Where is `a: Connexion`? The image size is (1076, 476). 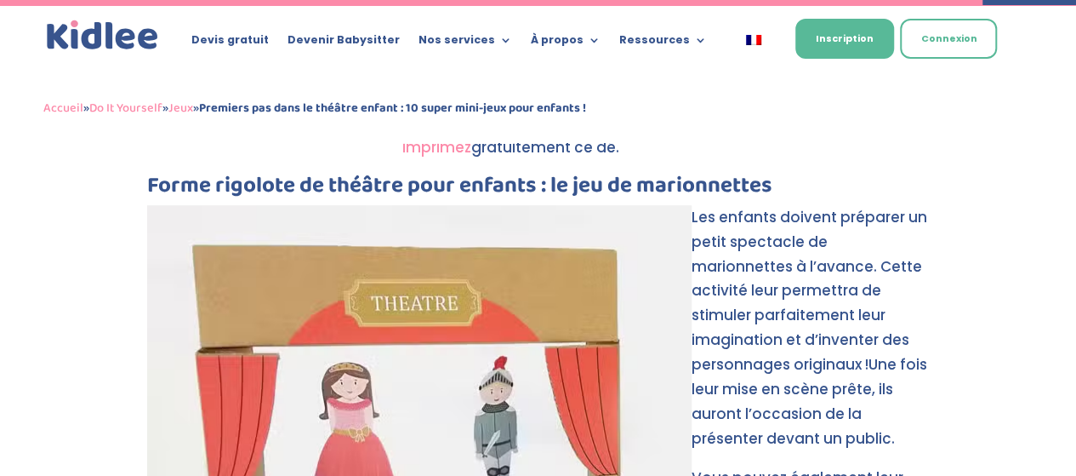
a: Connexion is located at coordinates (949, 38).